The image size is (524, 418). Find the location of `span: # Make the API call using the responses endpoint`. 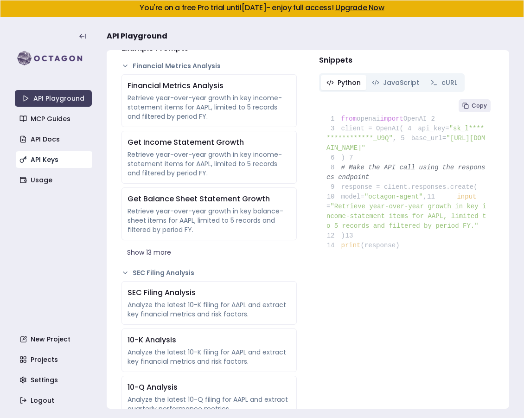

span: # Make the API call using the responses endpoint is located at coordinates (406, 172).